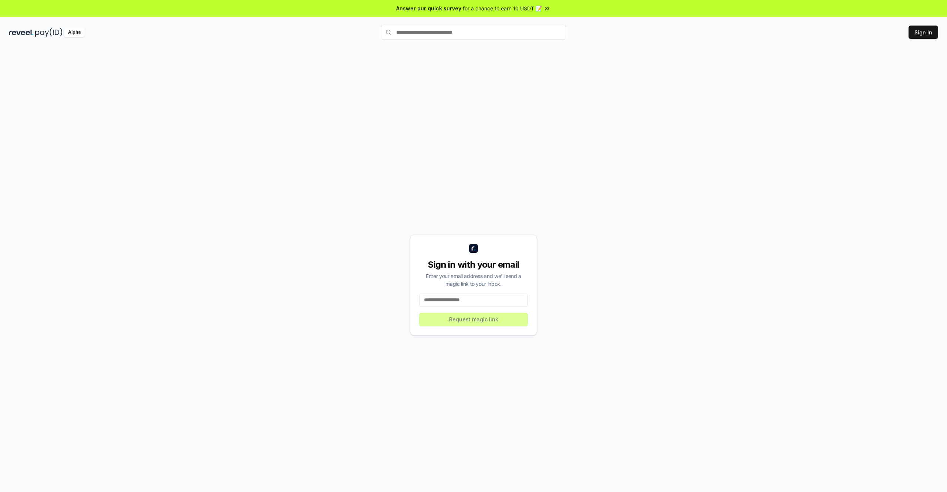 Image resolution: width=947 pixels, height=492 pixels. Describe the element at coordinates (473, 280) in the screenshot. I see `div: Enter your email address and we’ll send a magic link to your inbox.` at that location.